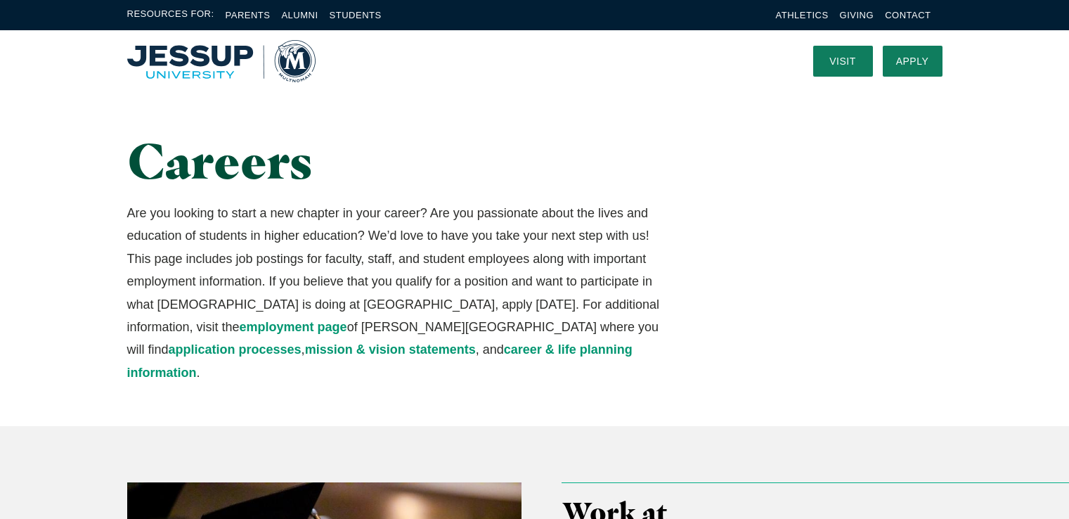 The height and width of the screenshot is (519, 1069). Describe the element at coordinates (293, 327) in the screenshot. I see `a: employment page` at that location.